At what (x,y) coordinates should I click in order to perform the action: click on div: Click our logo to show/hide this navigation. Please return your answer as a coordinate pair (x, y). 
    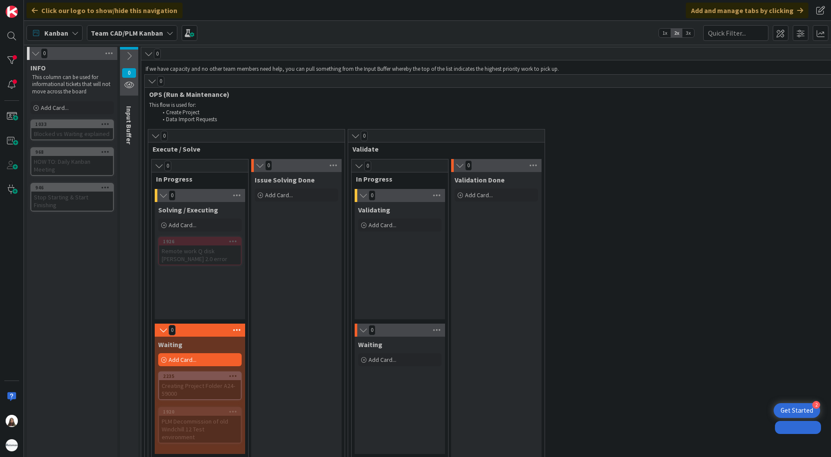
    Looking at the image, I should click on (104, 10).